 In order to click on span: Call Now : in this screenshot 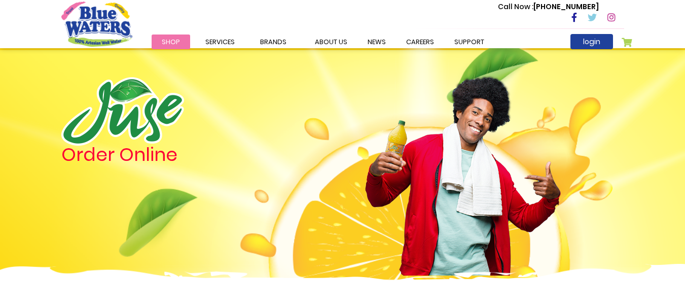, I will do `click(516, 7)`.